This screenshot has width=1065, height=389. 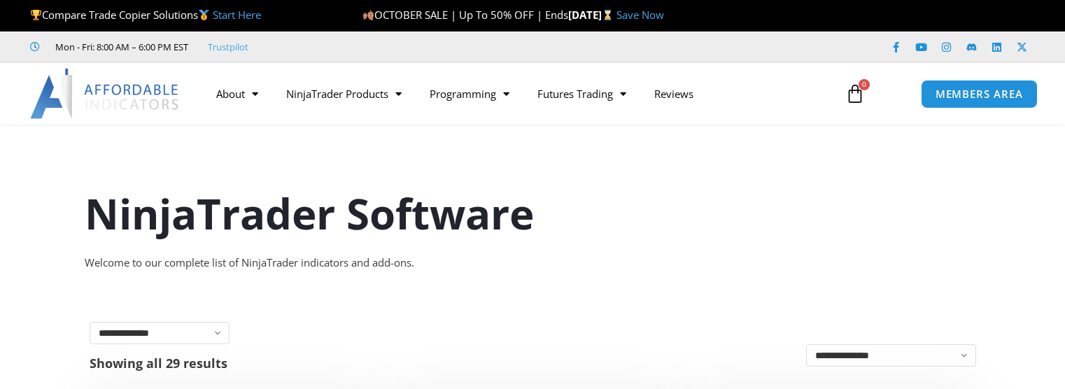 What do you see at coordinates (158, 363) in the screenshot?
I see `p: Showing all 29 results` at bounding box center [158, 363].